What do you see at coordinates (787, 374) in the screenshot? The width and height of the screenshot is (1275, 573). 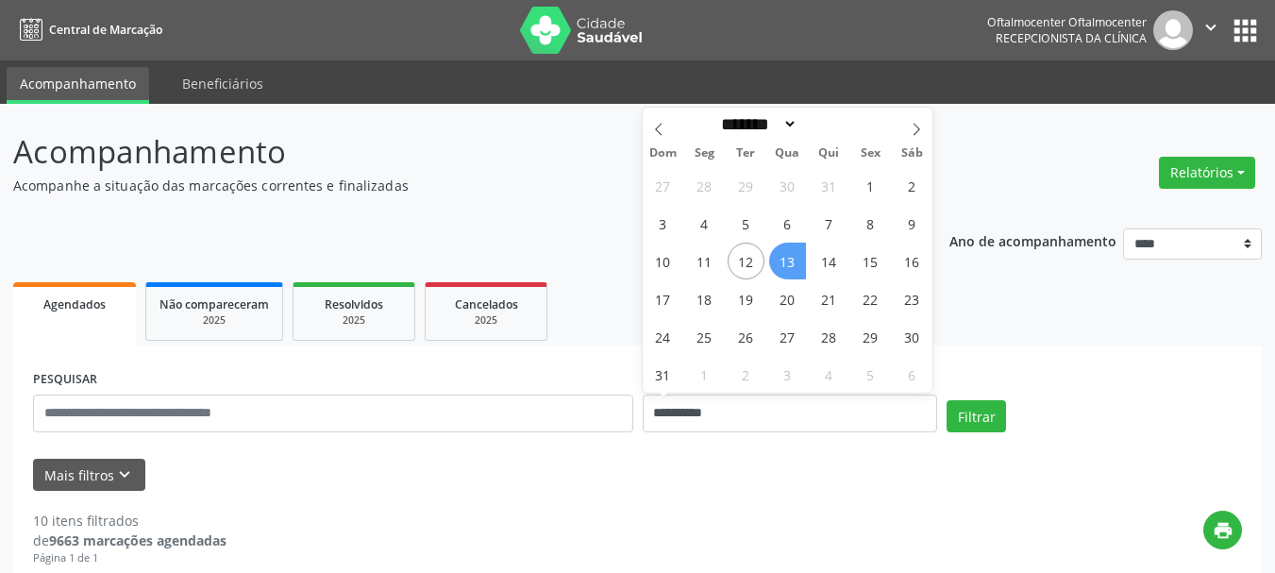 I see `span: Setembro 3, 2025` at bounding box center [787, 374].